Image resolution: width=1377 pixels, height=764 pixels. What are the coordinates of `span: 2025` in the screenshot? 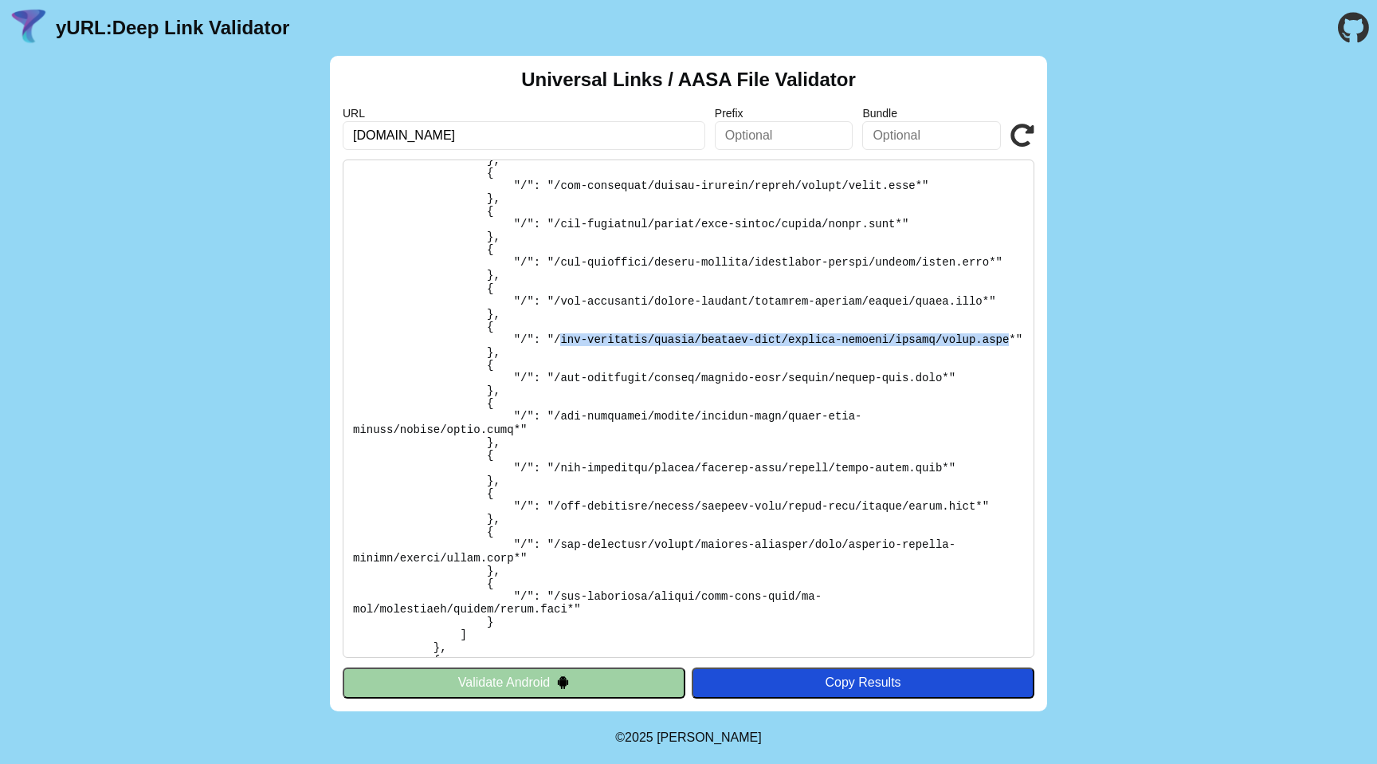 It's located at (639, 737).